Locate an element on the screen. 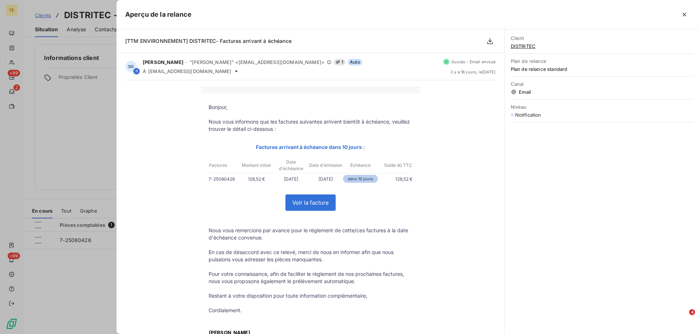 This screenshot has height=334, width=699. p: Cordialement. is located at coordinates (310, 311).